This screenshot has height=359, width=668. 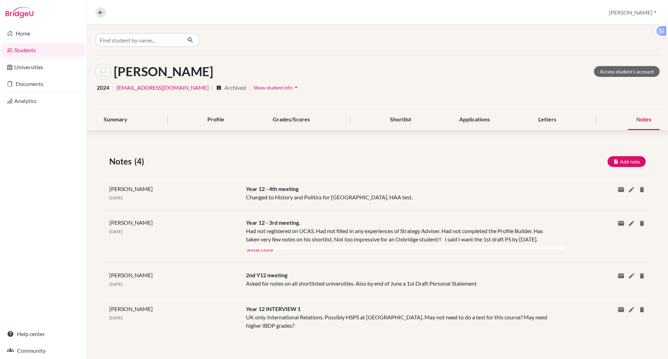 I want to click on div: Applications, so click(x=474, y=120).